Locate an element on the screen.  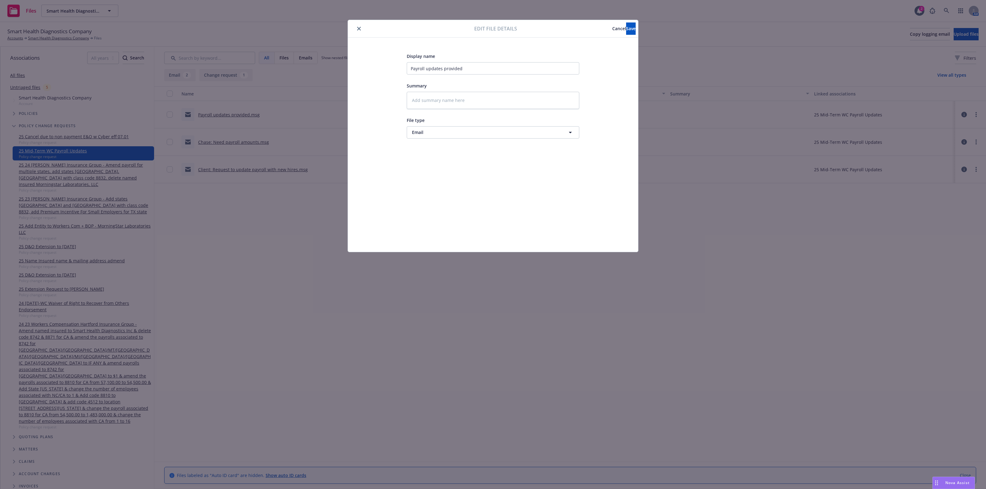
button: Save is located at coordinates (631, 29).